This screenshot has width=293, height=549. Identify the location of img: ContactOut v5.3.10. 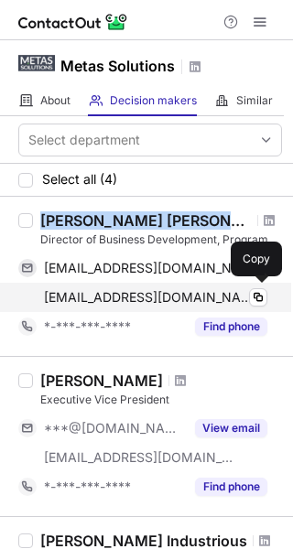
(73, 22).